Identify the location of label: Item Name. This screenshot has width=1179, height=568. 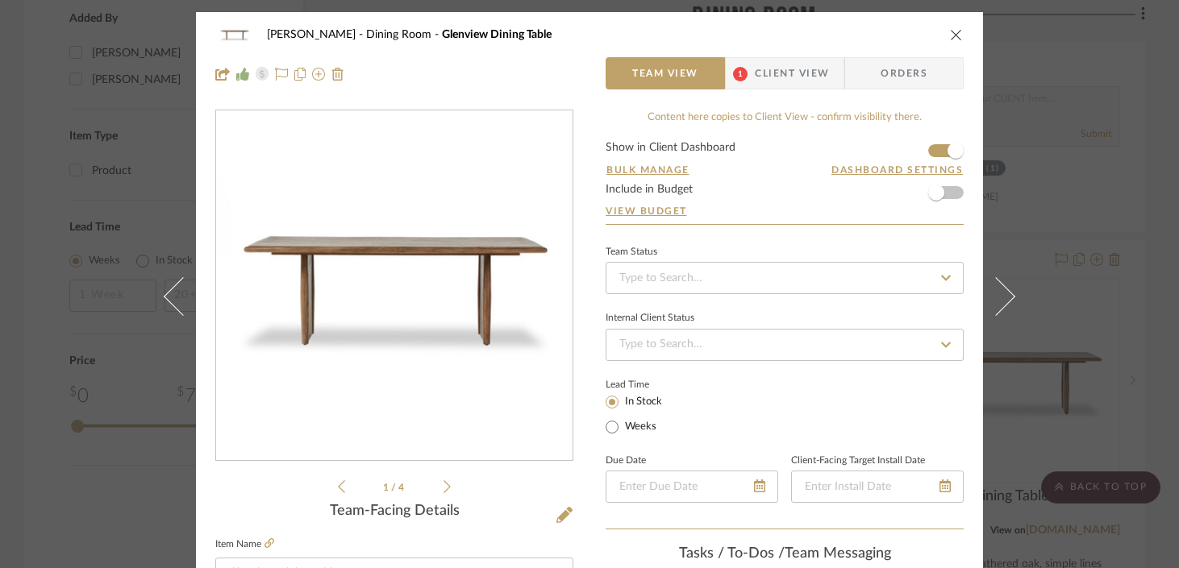
(244, 544).